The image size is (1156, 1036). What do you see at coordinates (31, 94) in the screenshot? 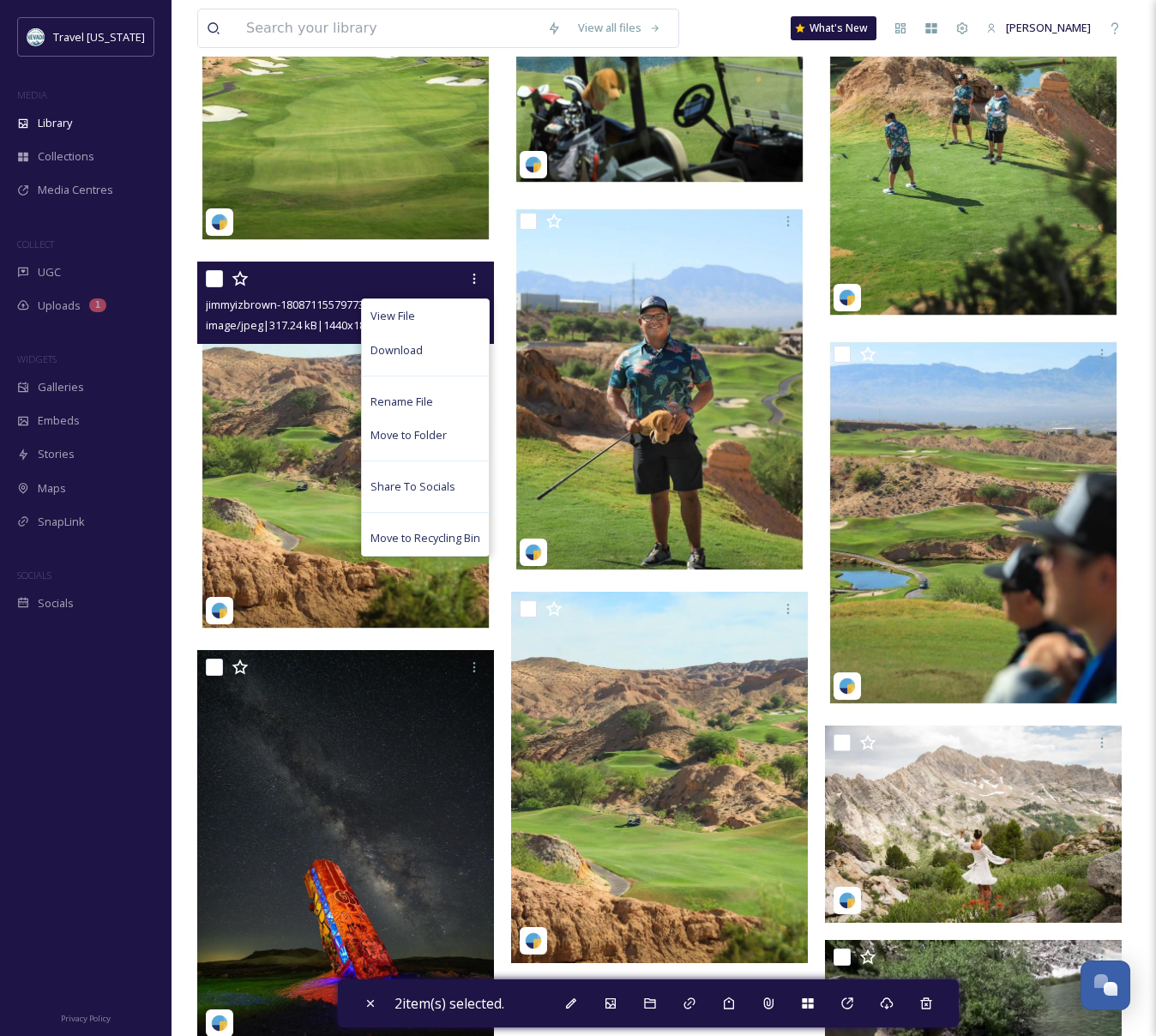
I see `span: MEDIA` at bounding box center [31, 94].